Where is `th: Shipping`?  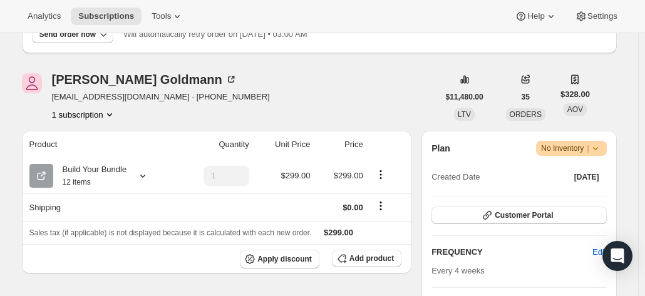
th: Shipping is located at coordinates (100, 207).